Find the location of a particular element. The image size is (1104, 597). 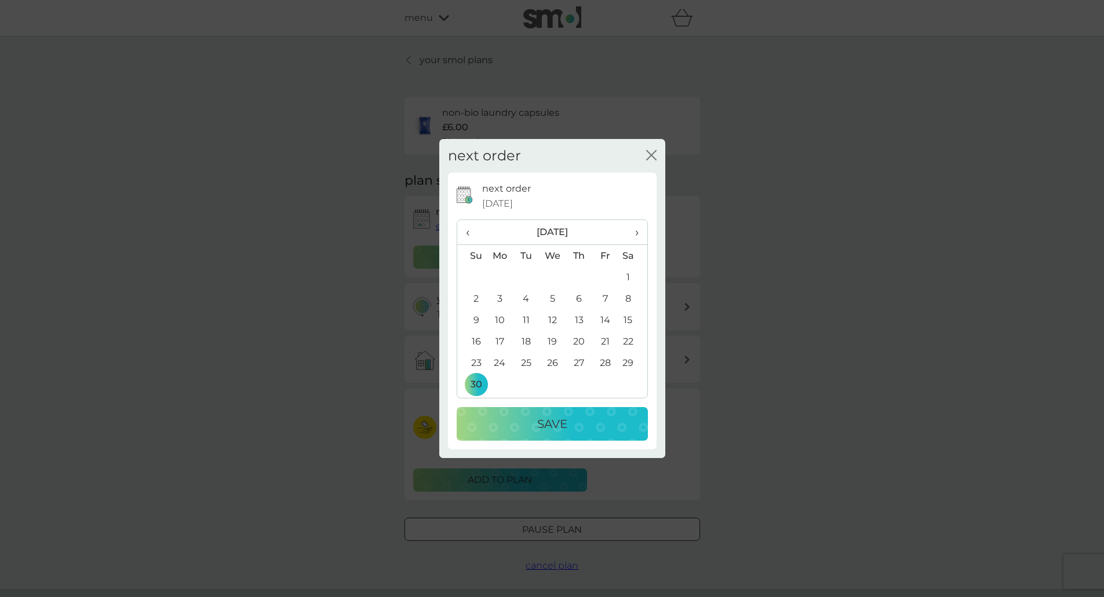

td: 8 is located at coordinates (632, 298).